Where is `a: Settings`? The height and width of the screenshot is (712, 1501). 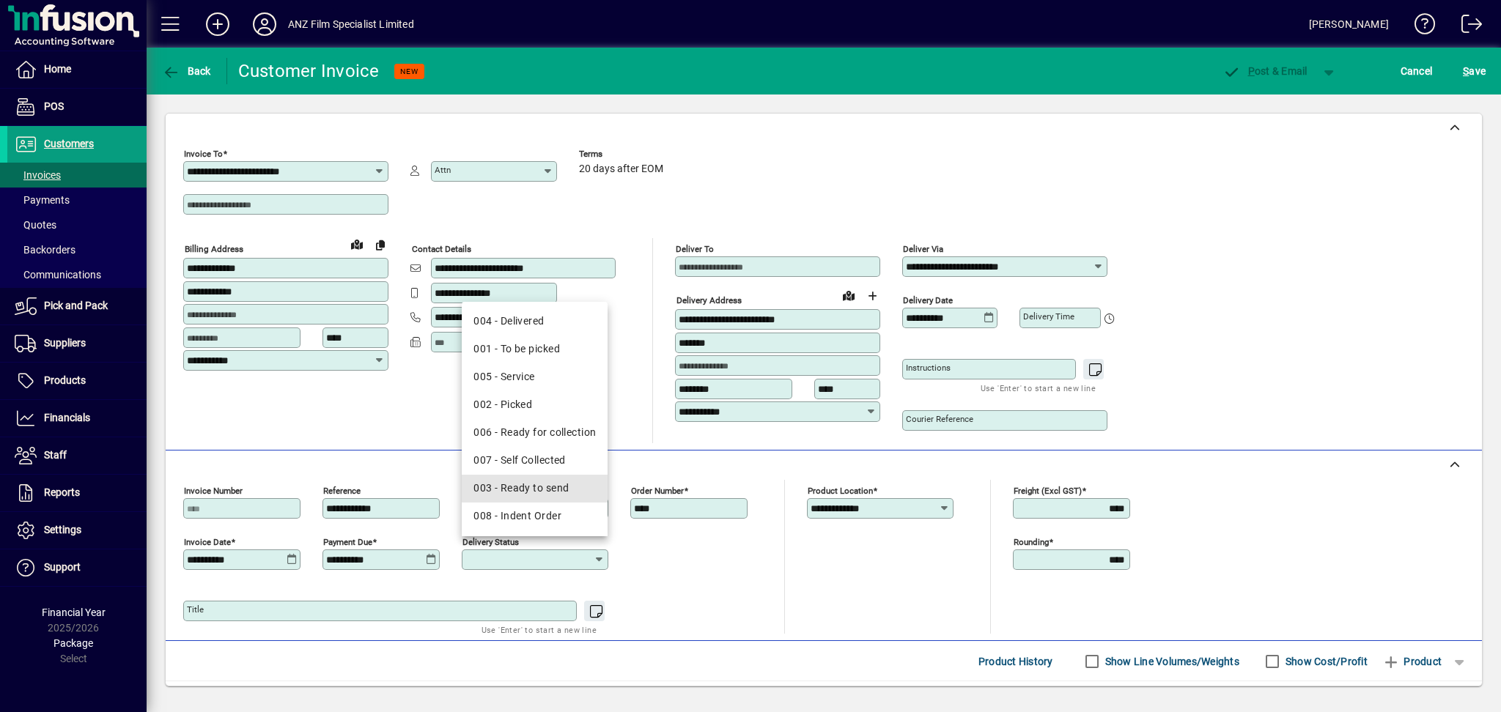
a: Settings is located at coordinates (77, 531).